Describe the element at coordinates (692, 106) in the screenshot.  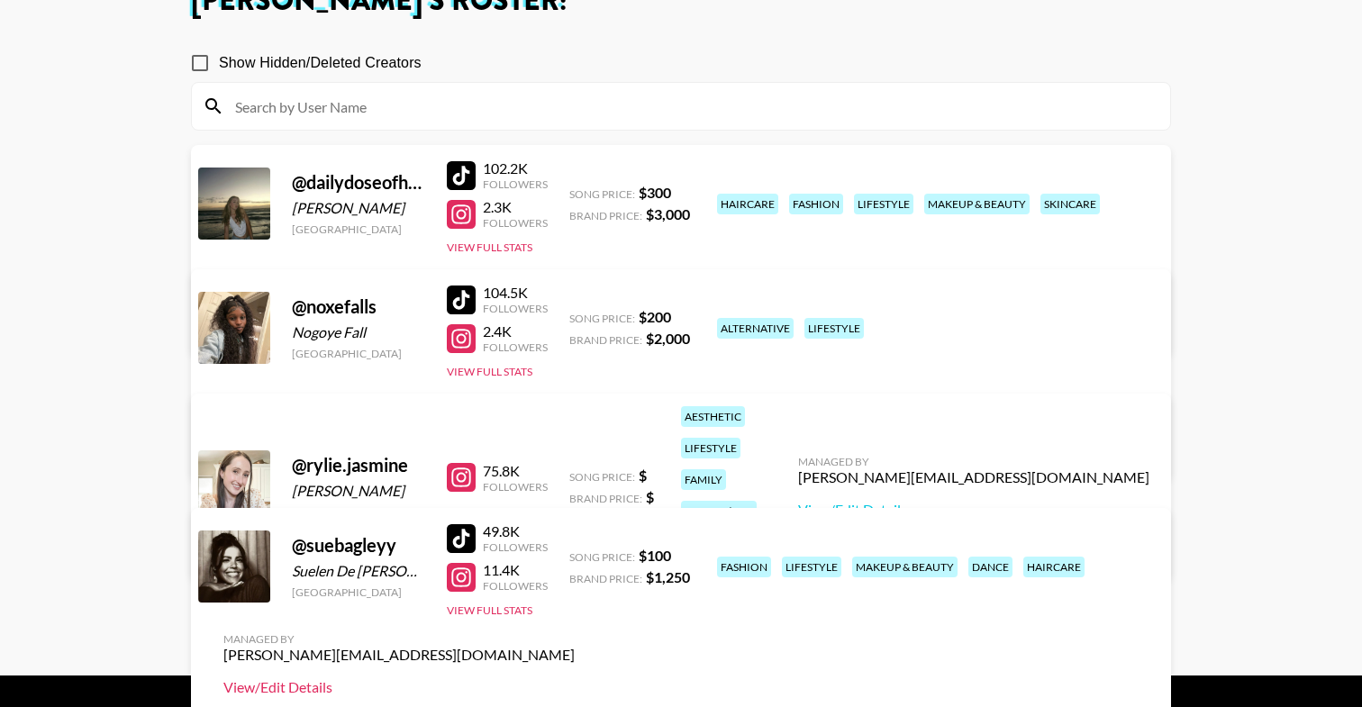
I see `input: Search by User Name` at that location.